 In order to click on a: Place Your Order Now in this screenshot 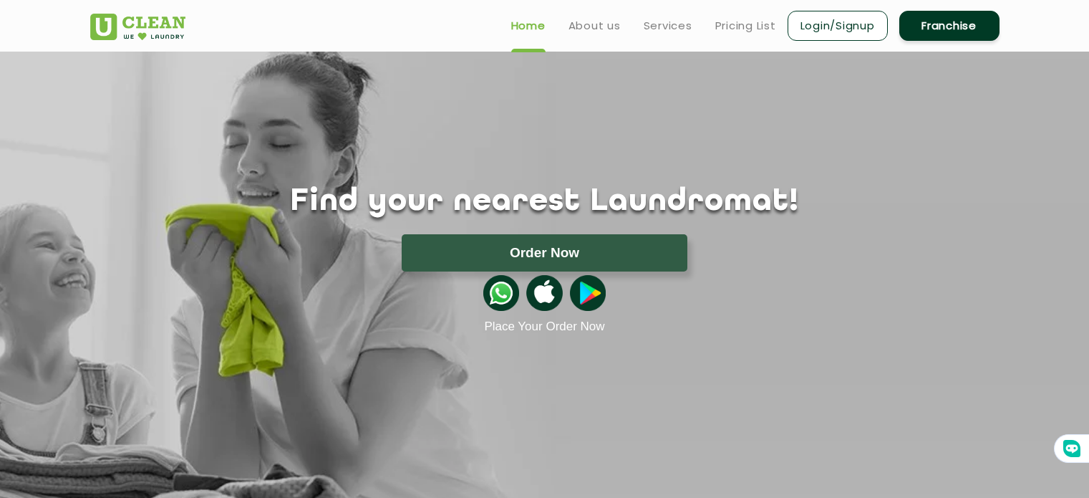, I will do `click(544, 326)`.